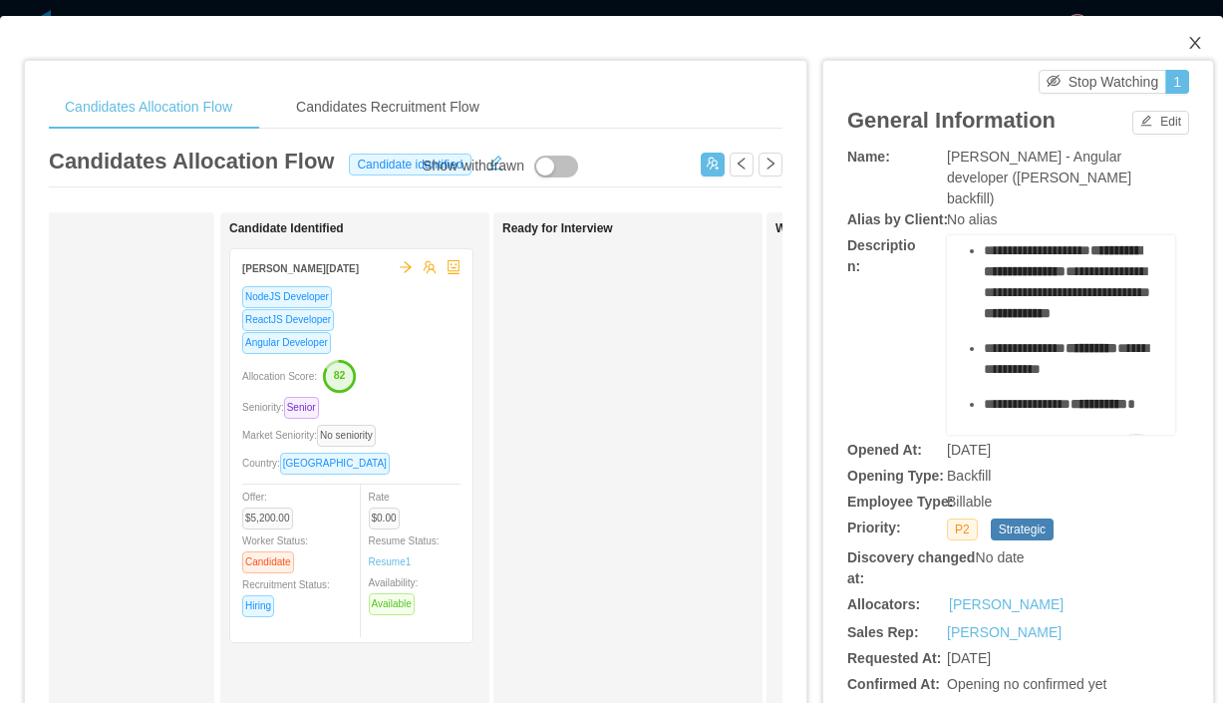 This screenshot has width=1223, height=703. Describe the element at coordinates (951, 120) in the screenshot. I see `article: General Information` at that location.